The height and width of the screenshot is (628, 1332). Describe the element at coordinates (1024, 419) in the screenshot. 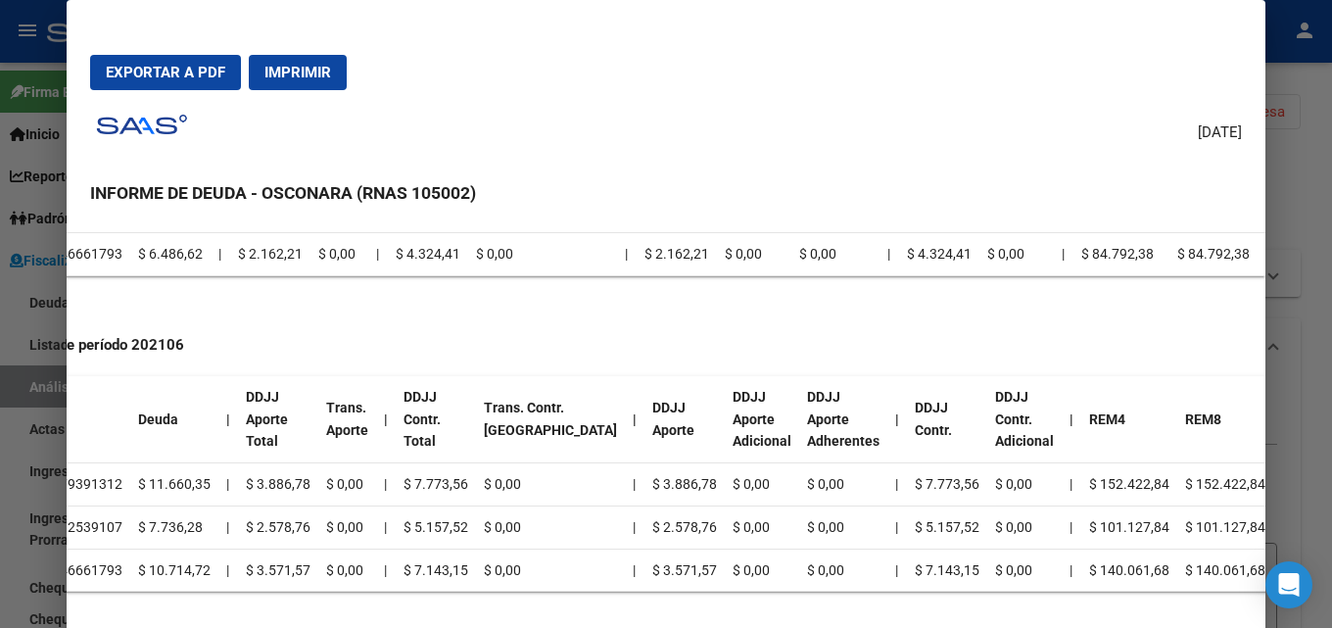

I see `th: DDJJ Contr. Adicional` at that location.